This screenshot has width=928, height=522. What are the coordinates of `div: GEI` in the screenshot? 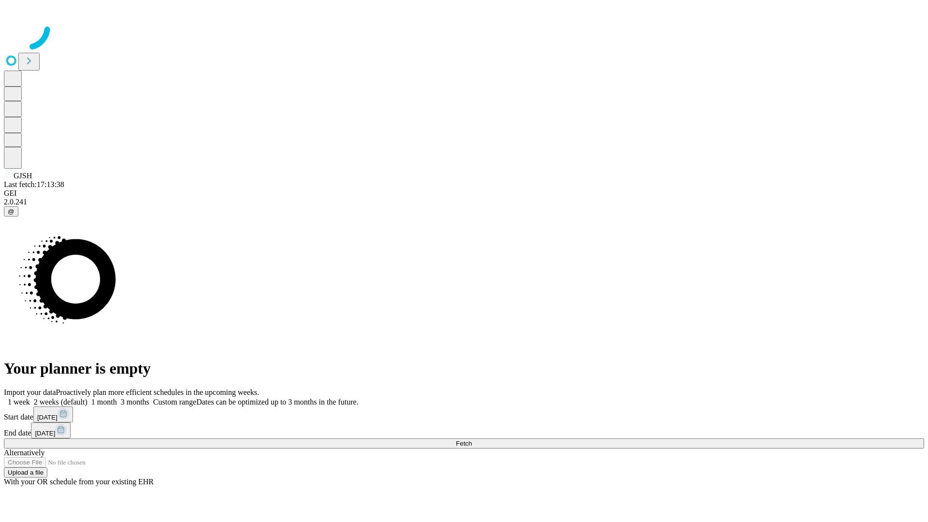 It's located at (464, 193).